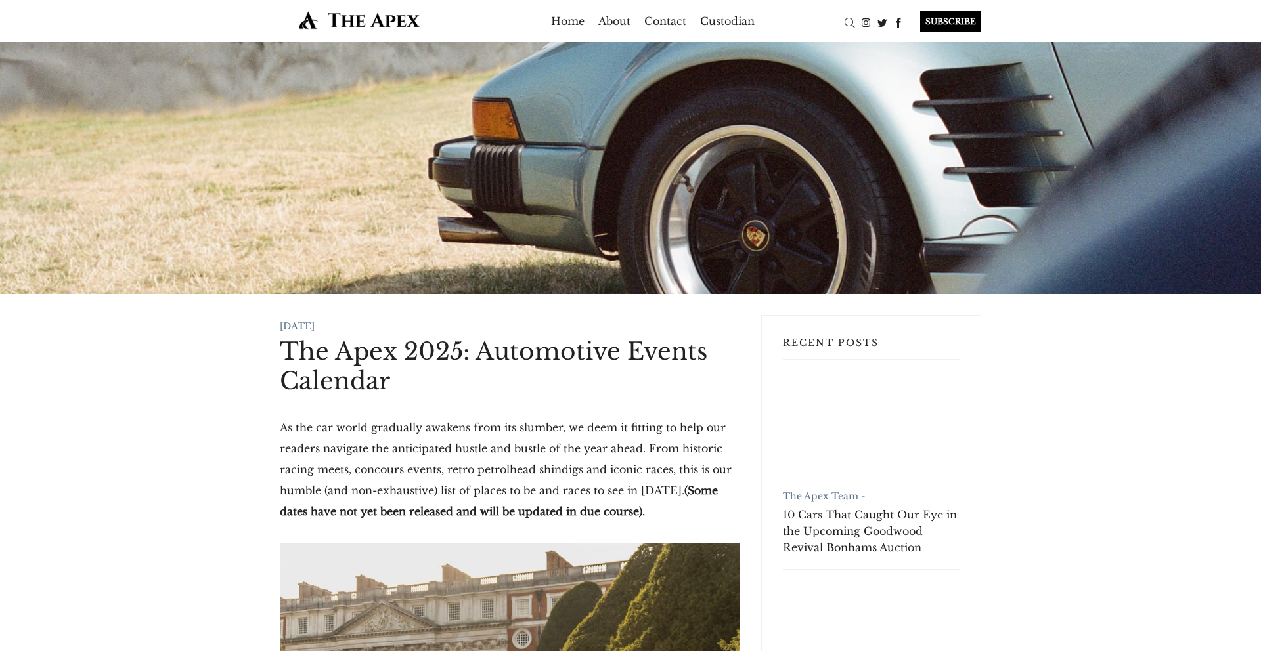 The height and width of the screenshot is (651, 1261). I want to click on div: SUBSCRIBE, so click(950, 21).